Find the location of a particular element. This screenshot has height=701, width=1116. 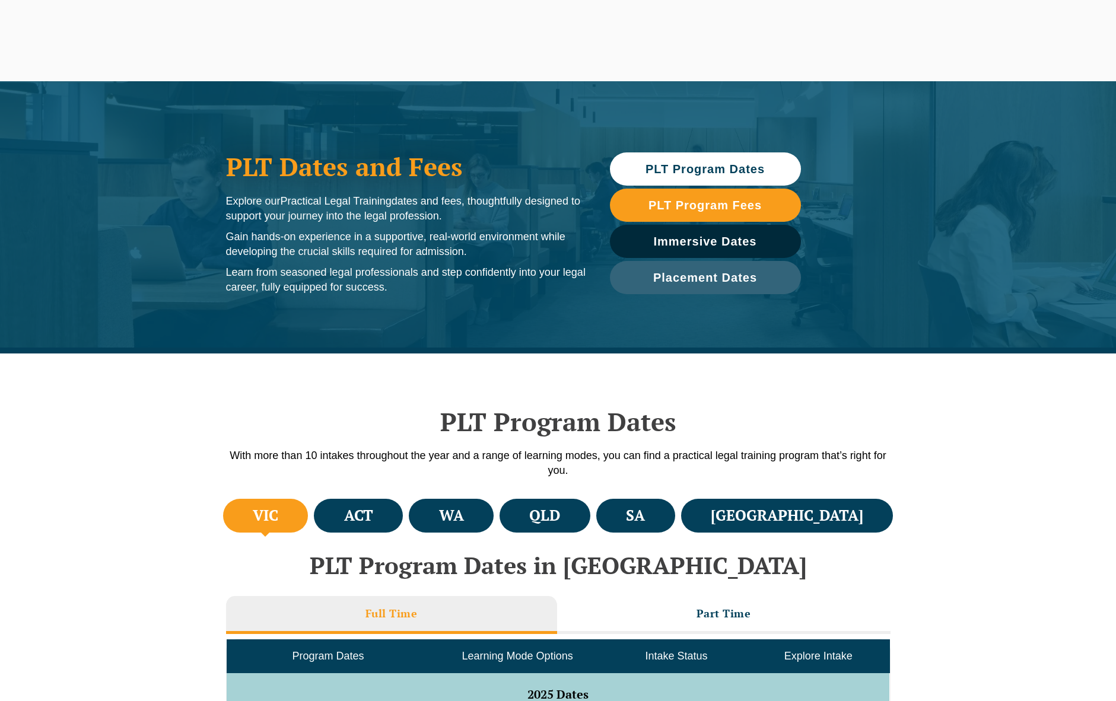

span: PLT Program Fees is located at coordinates (705, 205).